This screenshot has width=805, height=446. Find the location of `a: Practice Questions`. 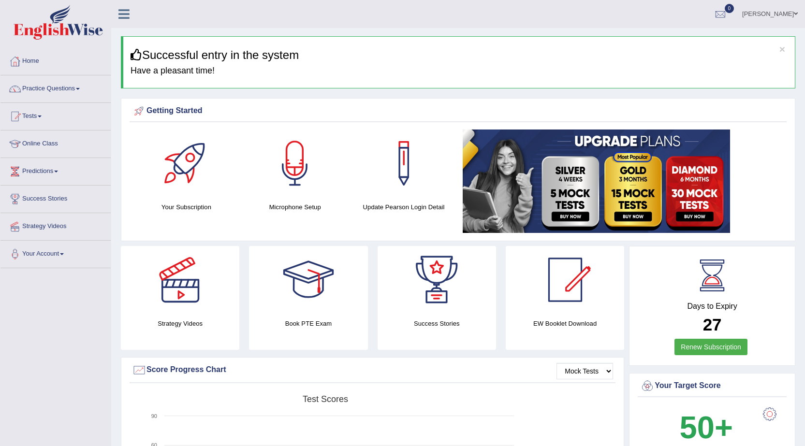

a: Practice Questions is located at coordinates (56, 88).